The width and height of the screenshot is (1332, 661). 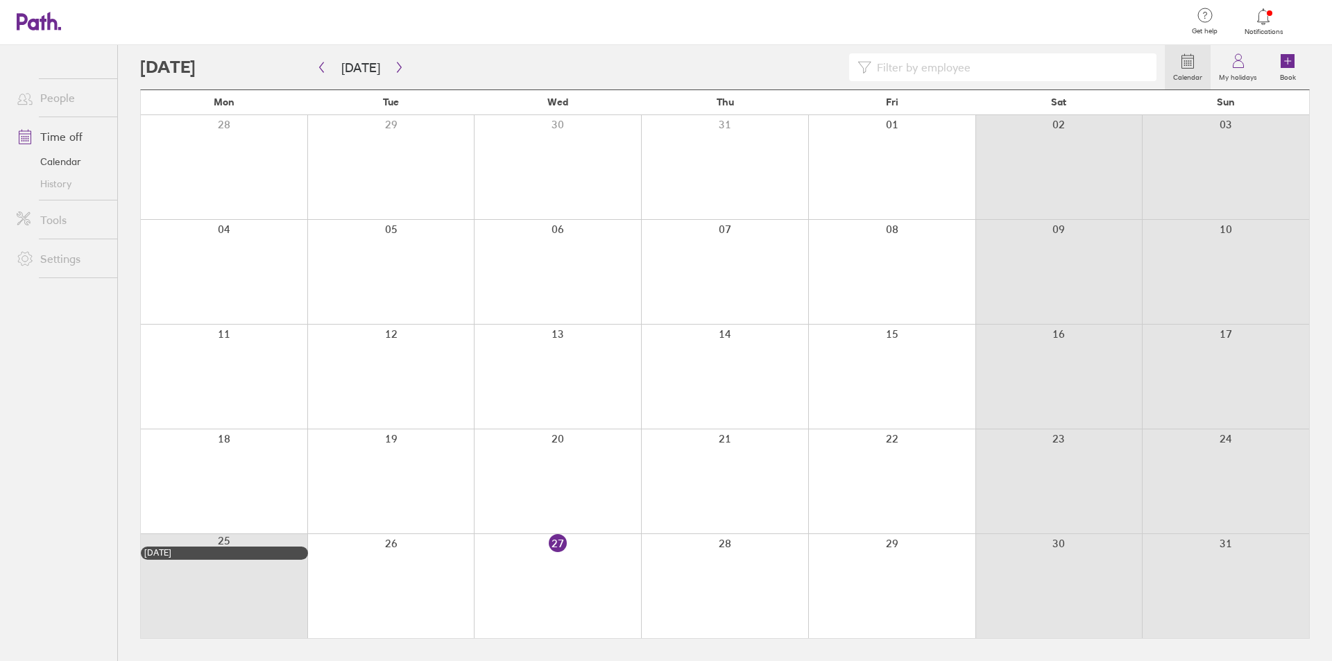 I want to click on span: Notifications, so click(x=1264, y=32).